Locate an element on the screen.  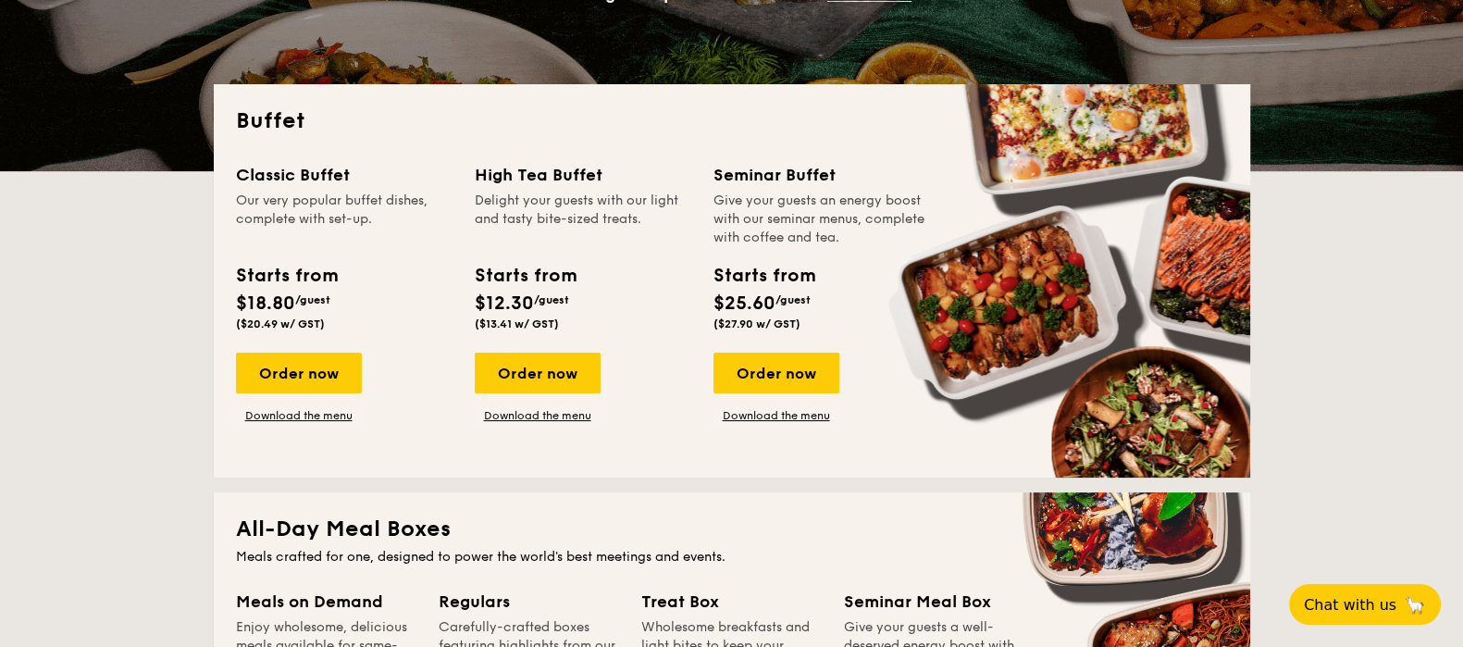
div: Classic Buffet is located at coordinates (344, 175).